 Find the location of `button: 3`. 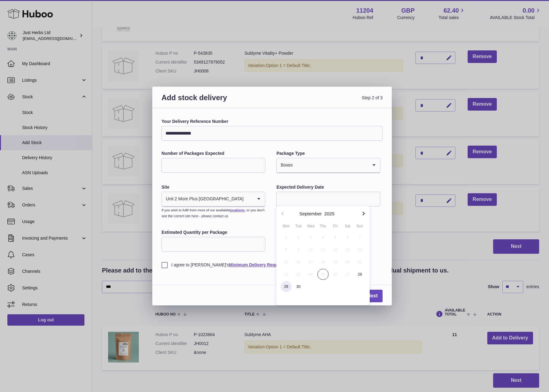

button: 3 is located at coordinates (311, 237).